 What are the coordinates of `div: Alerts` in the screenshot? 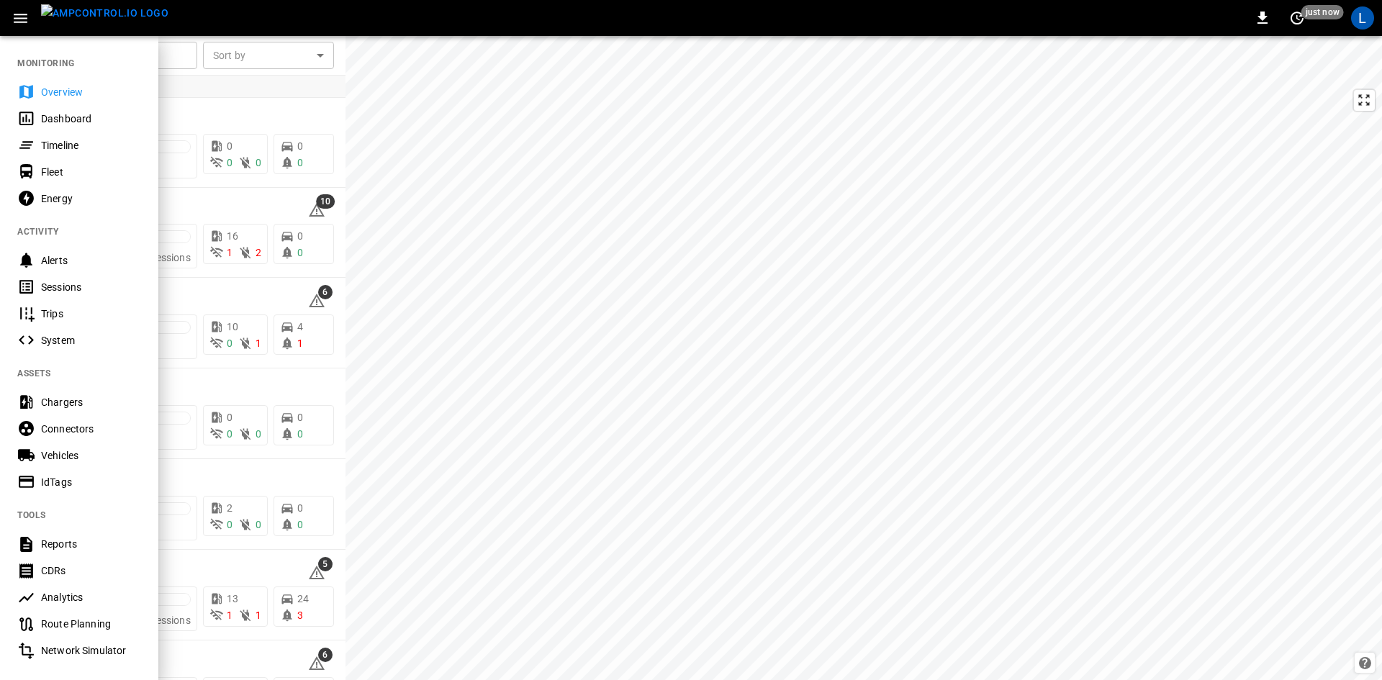 It's located at (91, 261).